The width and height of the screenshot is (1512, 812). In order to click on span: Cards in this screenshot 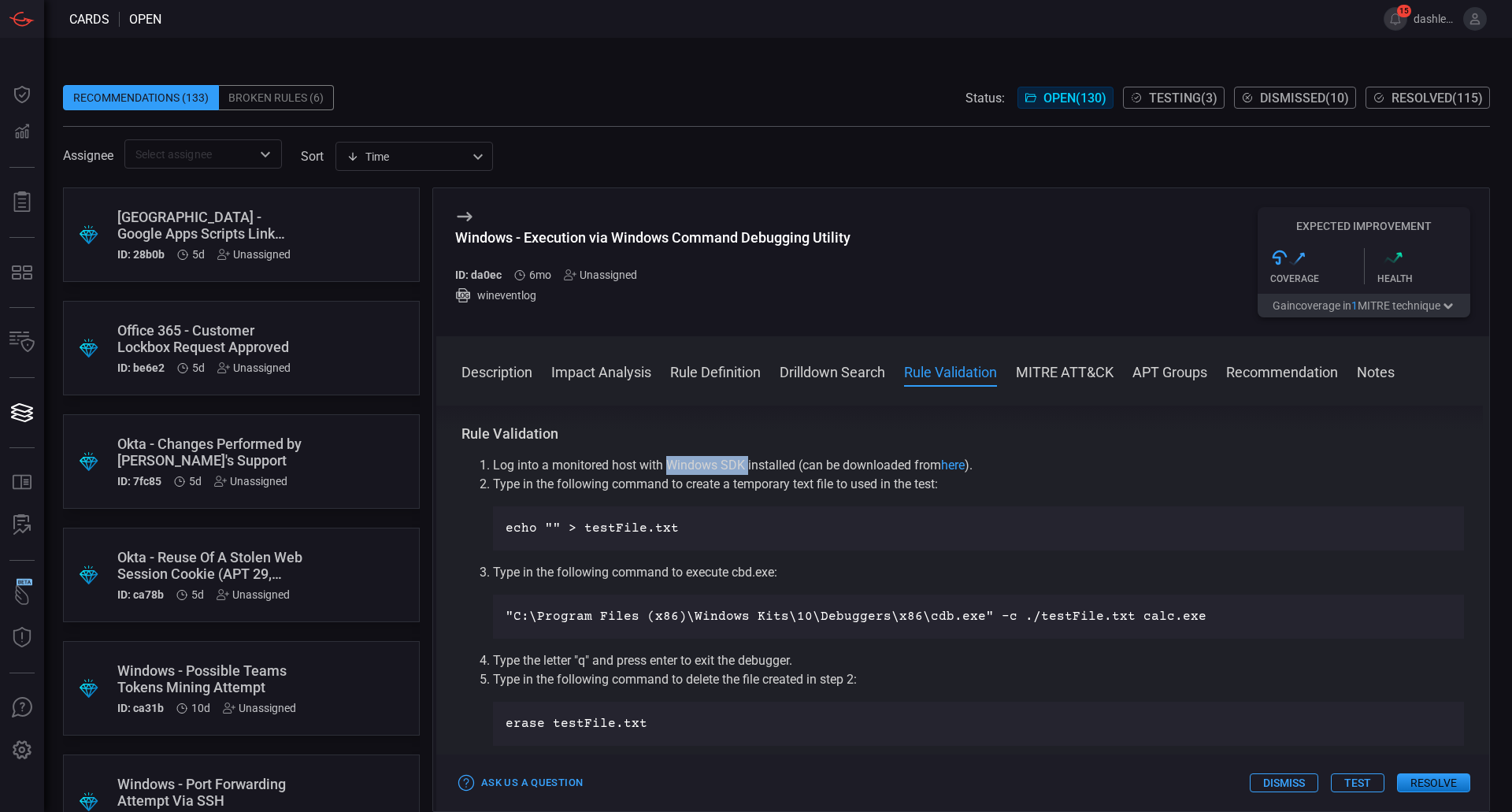, I will do `click(89, 19)`.